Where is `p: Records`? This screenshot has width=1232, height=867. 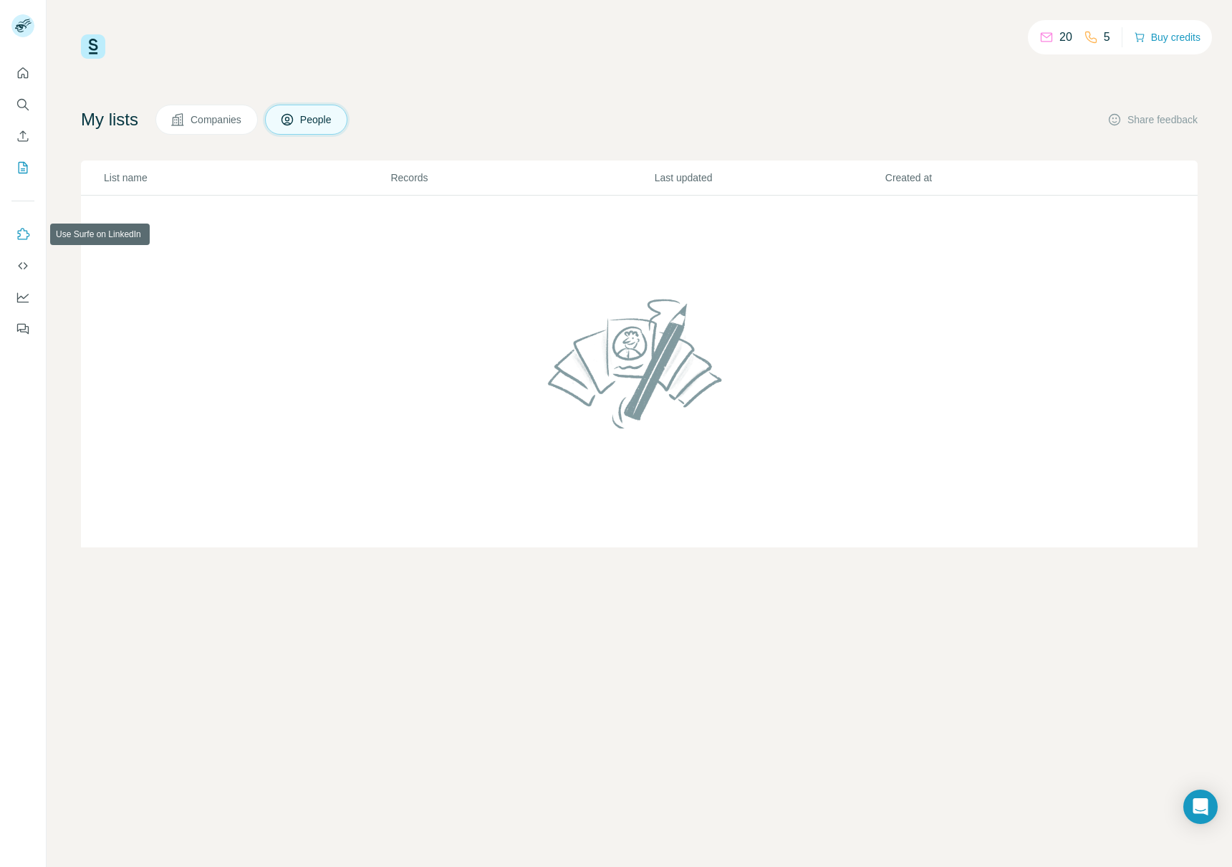
p: Records is located at coordinates (522, 178).